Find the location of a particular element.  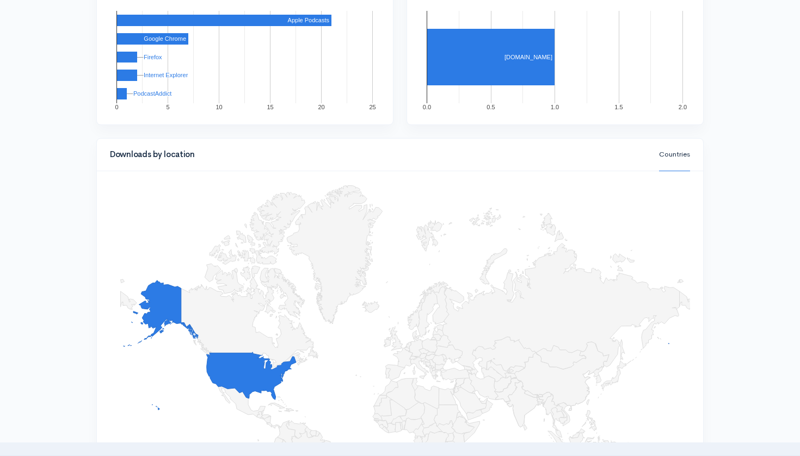

text: PodcastAddict is located at coordinates (152, 94).